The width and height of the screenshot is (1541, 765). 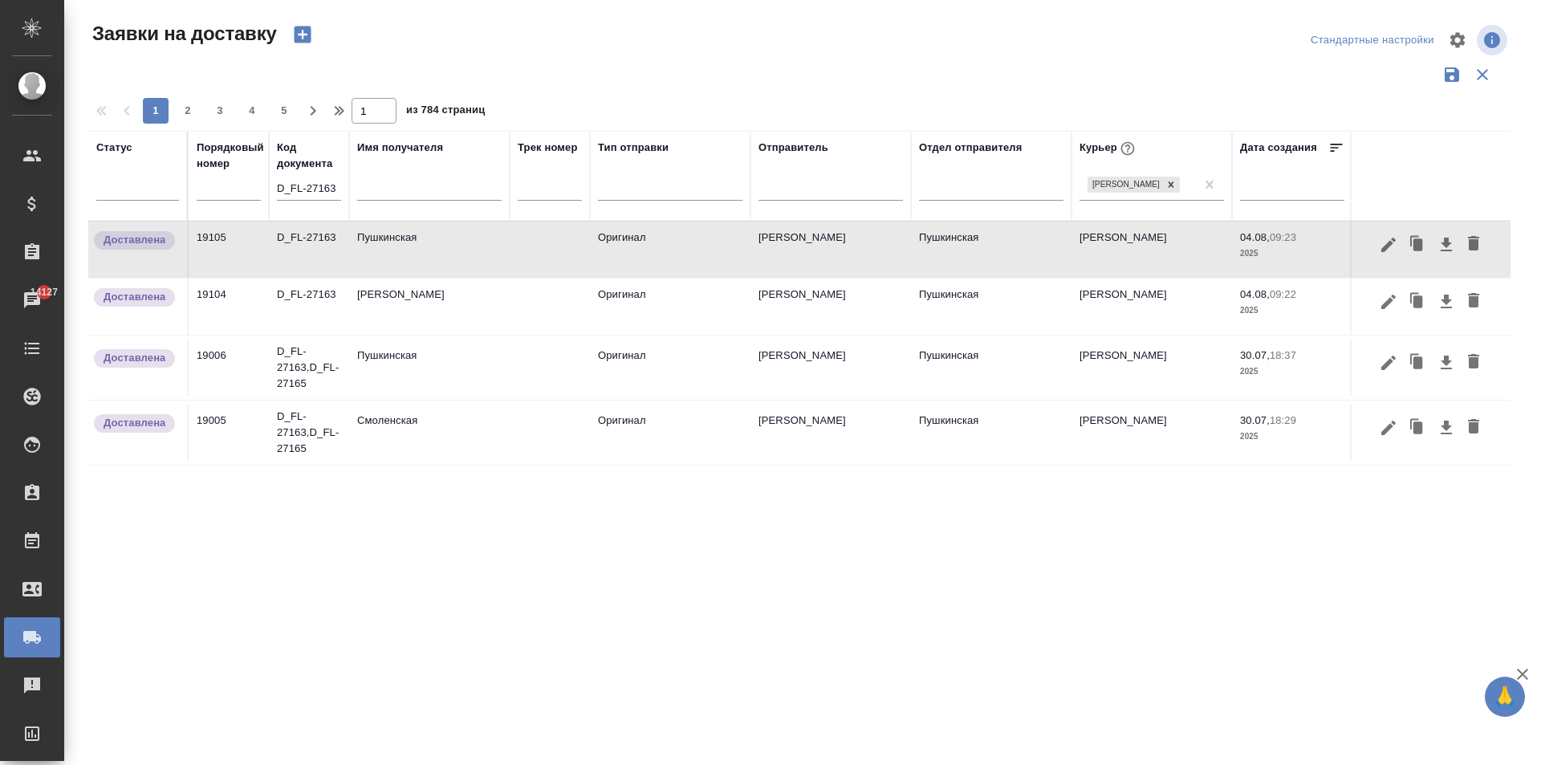 I want to click on div: Статус, so click(x=114, y=148).